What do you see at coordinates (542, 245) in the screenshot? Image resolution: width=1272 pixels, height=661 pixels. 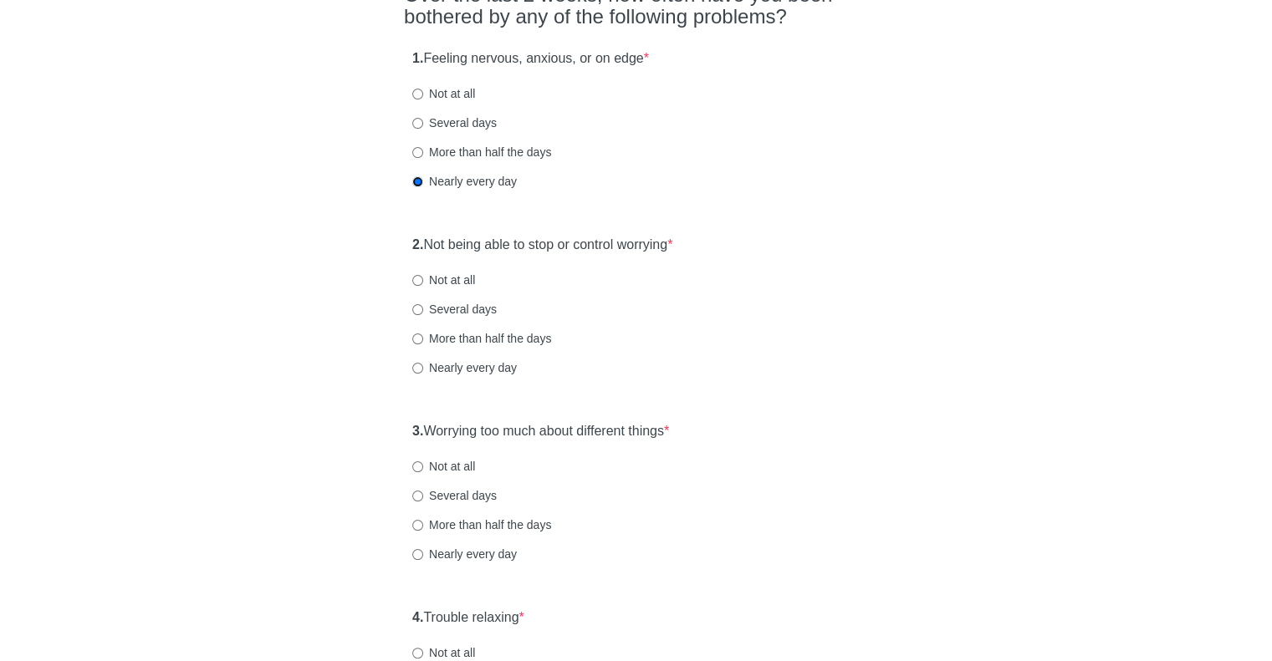 I see `label: Not being able to stop or control worrying` at bounding box center [542, 245].